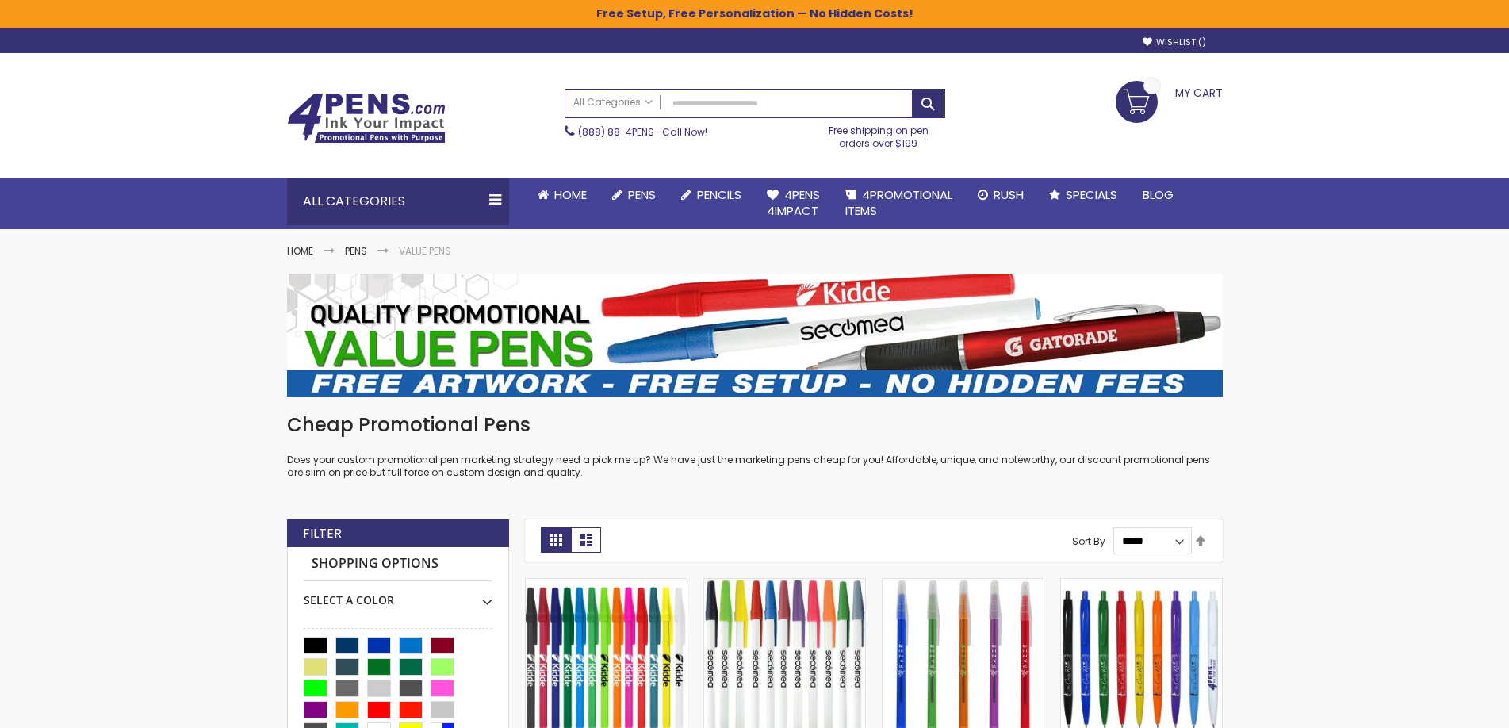  Describe the element at coordinates (606, 584) in the screenshot. I see `a: Belfast B Value Stick Pen` at that location.